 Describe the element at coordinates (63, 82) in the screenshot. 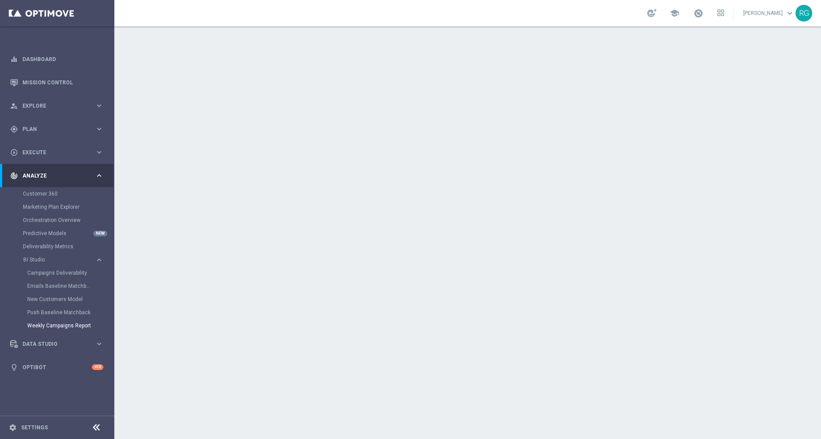

I see `a: Mission Control` at that location.